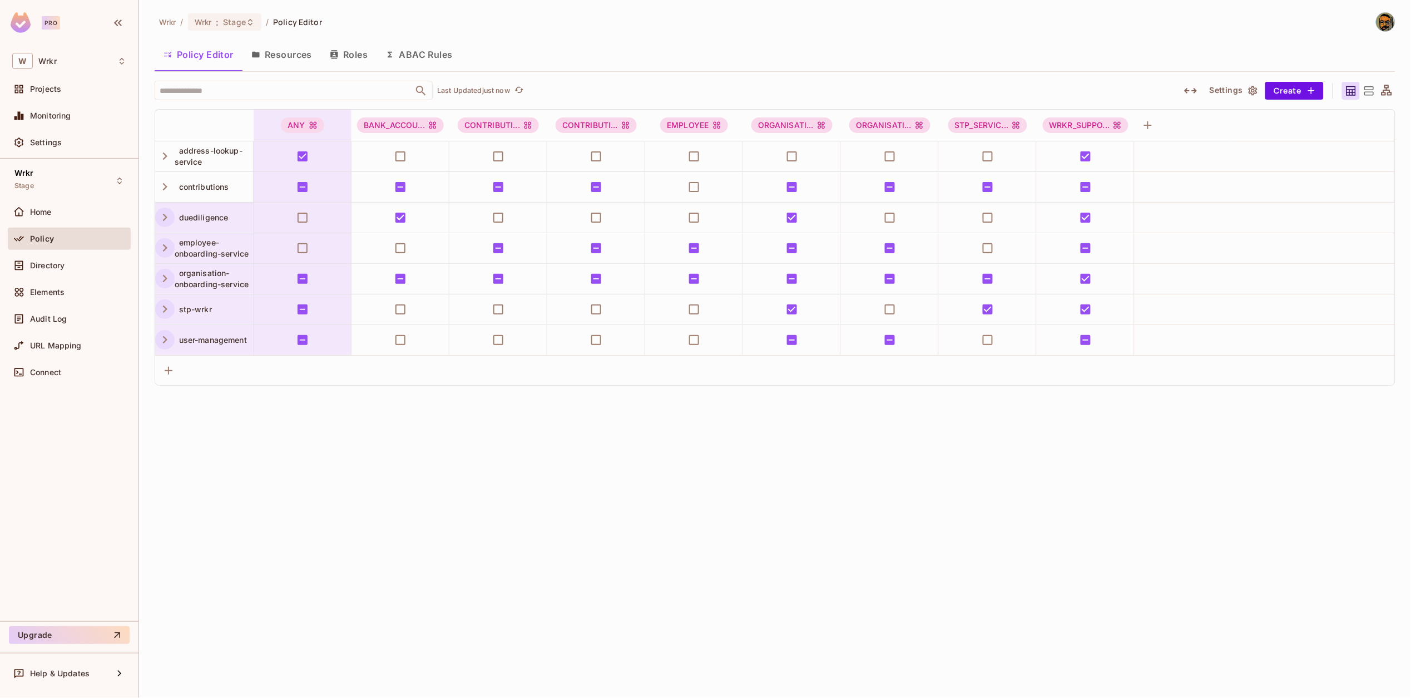 Image resolution: width=1411 pixels, height=698 pixels. What do you see at coordinates (211, 339) in the screenshot?
I see `span: user-management` at bounding box center [211, 339].